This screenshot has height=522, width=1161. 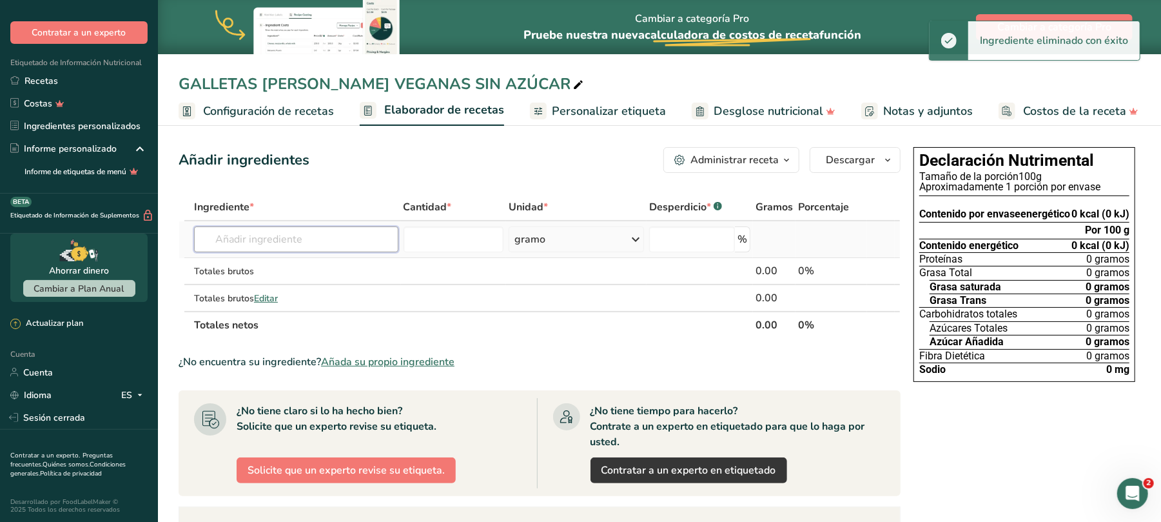 I want to click on font: Desarrollado por FoodLabelMaker ©, so click(x=64, y=502).